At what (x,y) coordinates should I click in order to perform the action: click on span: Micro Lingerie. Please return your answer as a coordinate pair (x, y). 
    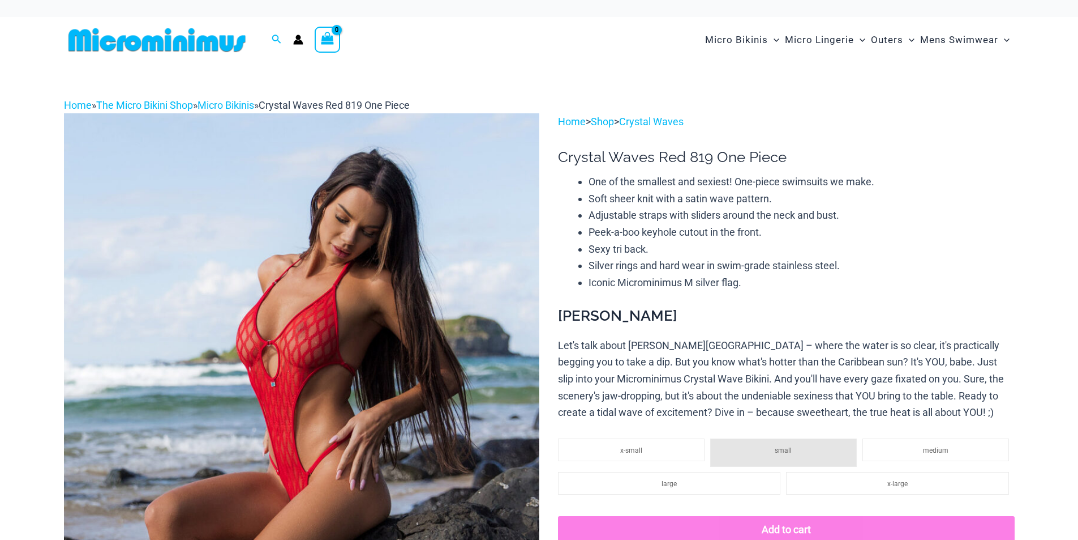
    Looking at the image, I should click on (820, 40).